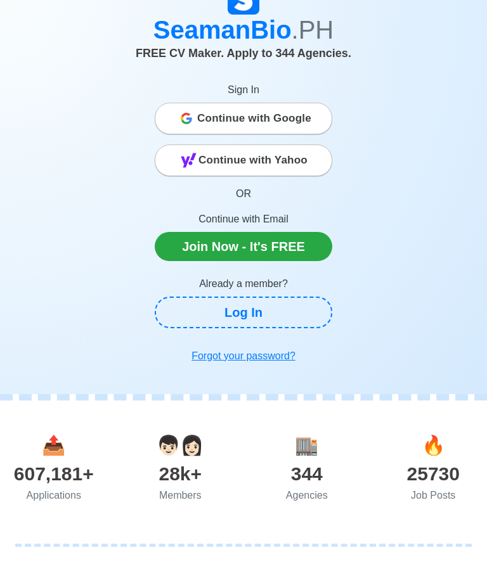  I want to click on a: Forgot your password?, so click(243, 356).